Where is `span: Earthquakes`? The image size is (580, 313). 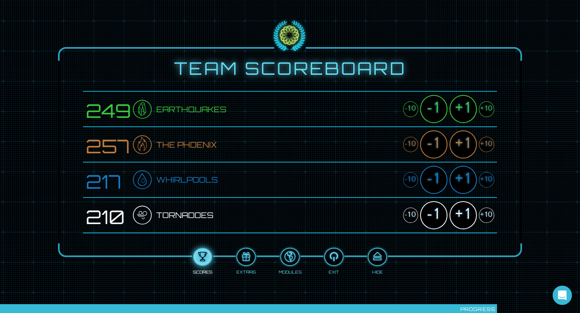 span: Earthquakes is located at coordinates (191, 109).